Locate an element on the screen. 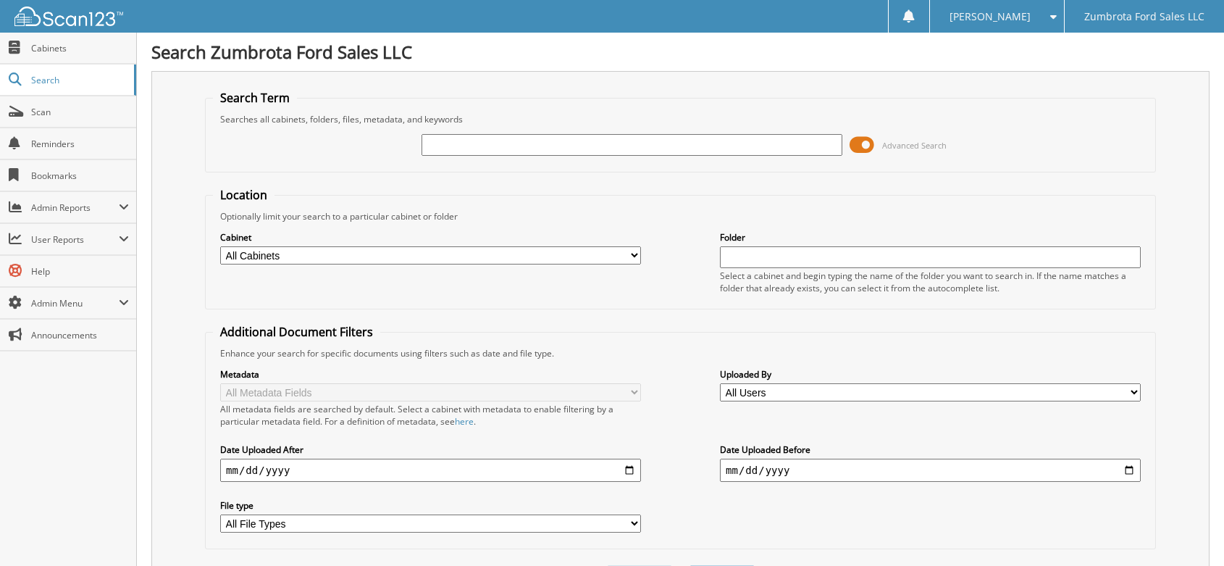  span: Advanced Search is located at coordinates (914, 145).